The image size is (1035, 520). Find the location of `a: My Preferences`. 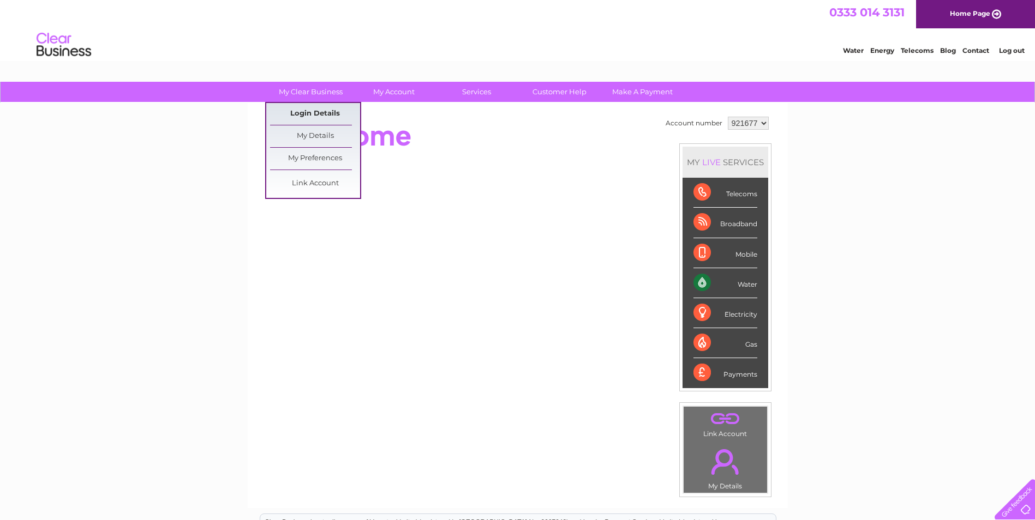

a: My Preferences is located at coordinates (315, 159).